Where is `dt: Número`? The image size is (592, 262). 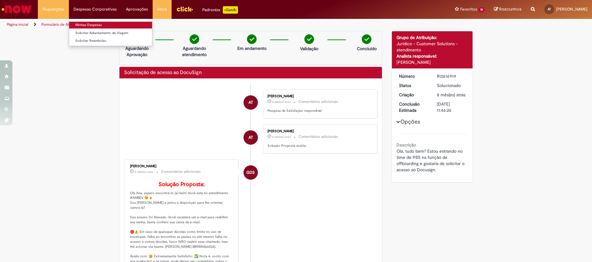 dt: Número is located at coordinates (413, 76).